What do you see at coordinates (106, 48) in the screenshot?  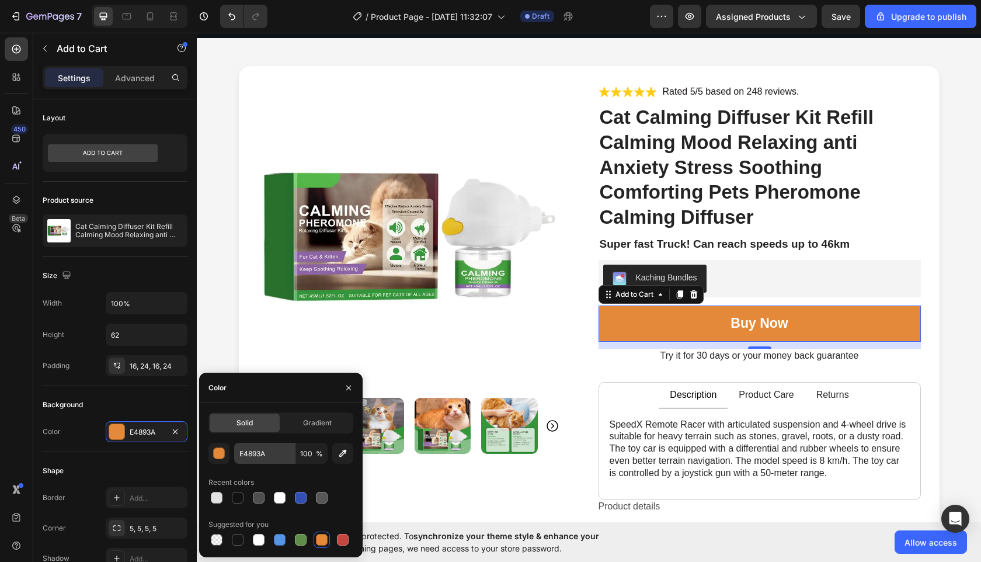 I see `p: Add to Cart` at bounding box center [106, 48].